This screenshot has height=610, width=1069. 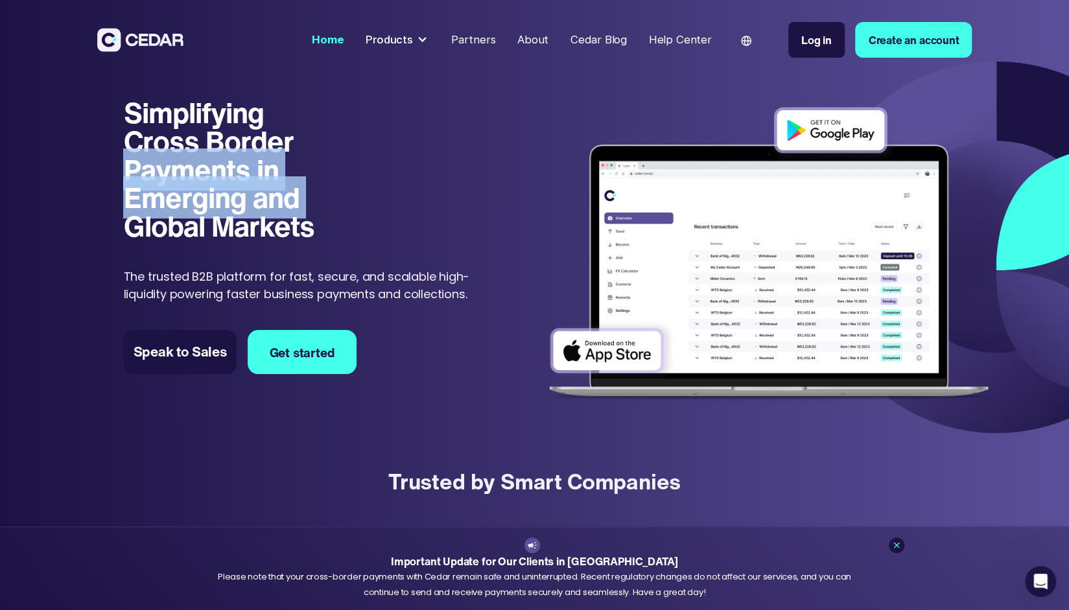 I want to click on a: About, so click(x=533, y=40).